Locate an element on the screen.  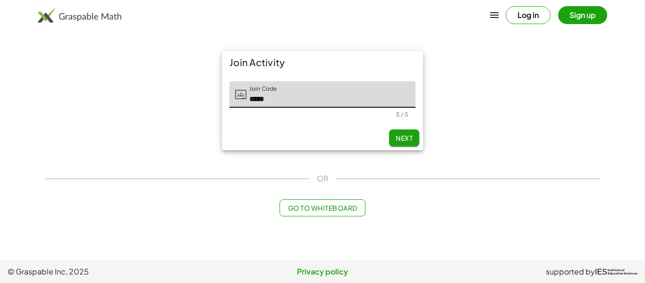
span: supported by is located at coordinates (570, 271).